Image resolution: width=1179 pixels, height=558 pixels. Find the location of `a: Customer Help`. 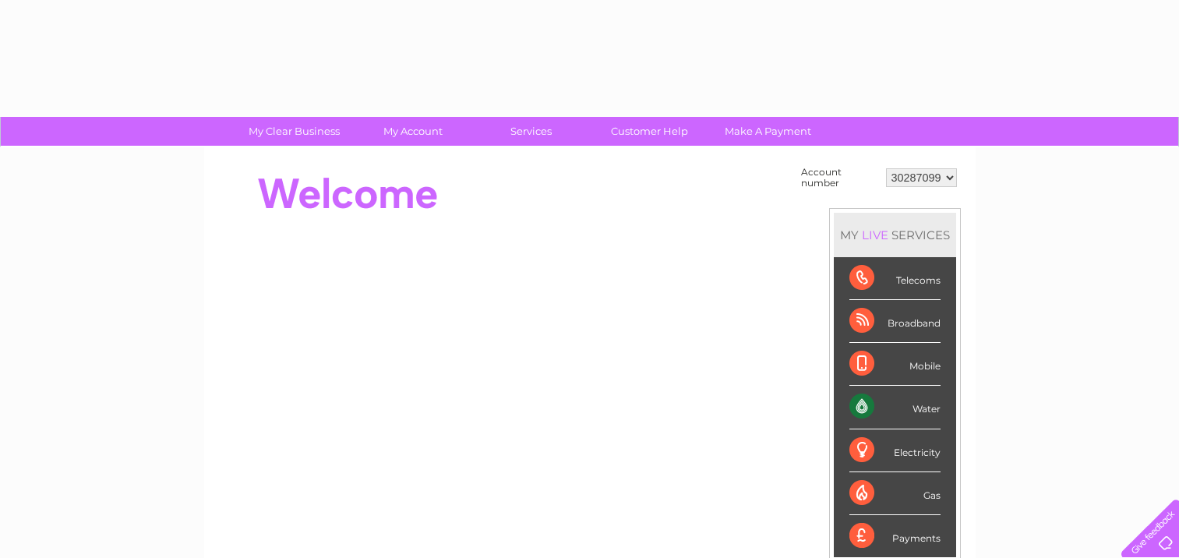

a: Customer Help is located at coordinates (649, 131).